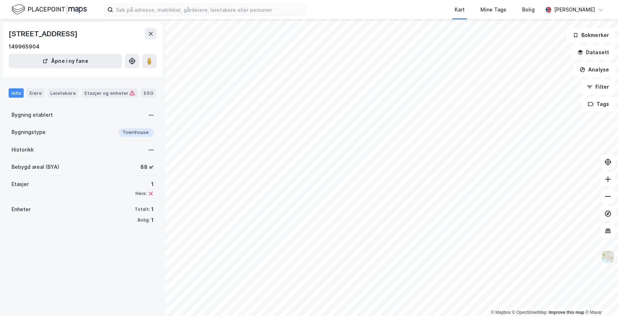 This screenshot has width=618, height=316. I want to click on div: Bolig, so click(528, 10).